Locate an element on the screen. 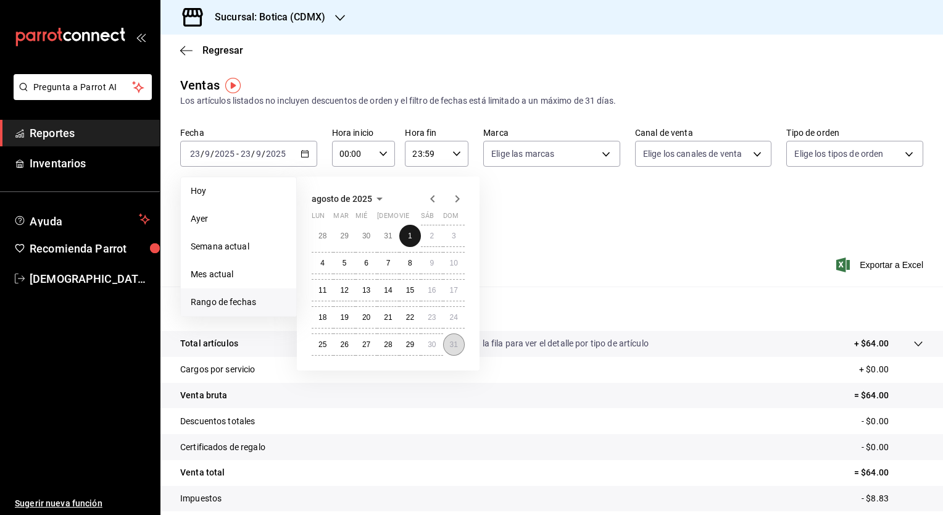 The height and width of the screenshot is (515, 943). span: Pregunta a Parrot AI is located at coordinates (83, 87).